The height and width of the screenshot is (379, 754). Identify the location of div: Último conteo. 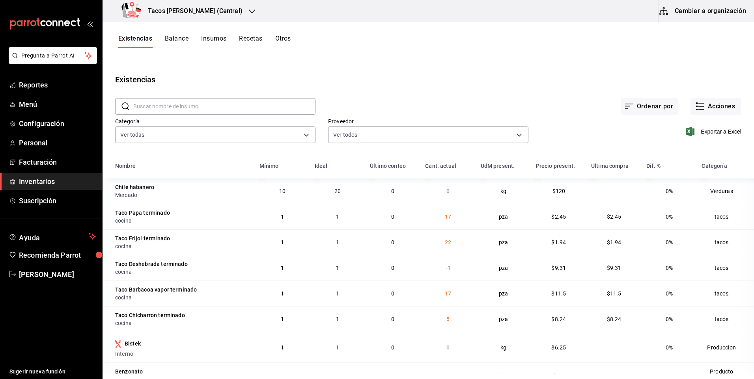
(388, 166).